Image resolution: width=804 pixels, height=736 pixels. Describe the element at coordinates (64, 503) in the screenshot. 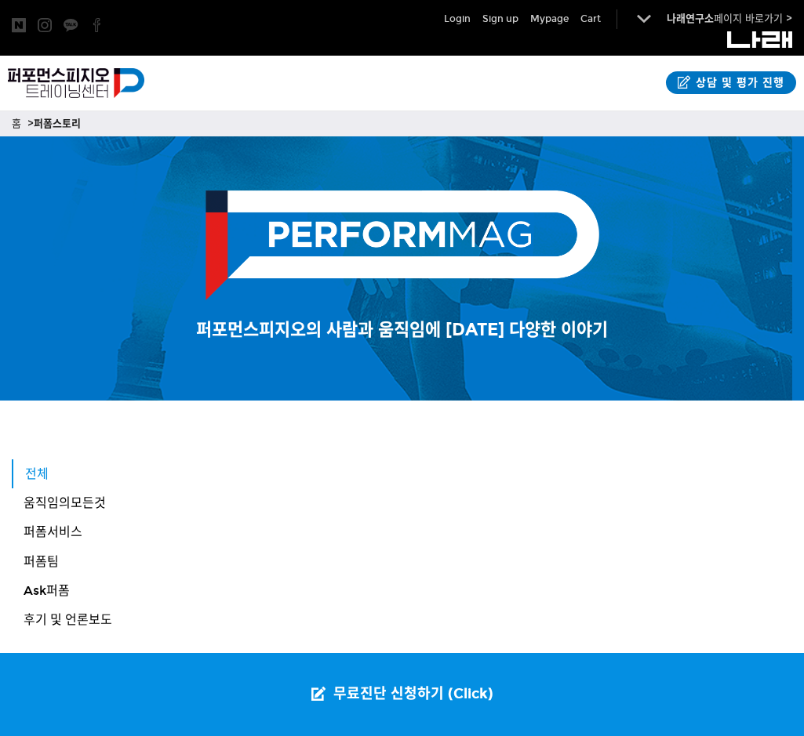

I see `span: 움직임의모든것` at that location.